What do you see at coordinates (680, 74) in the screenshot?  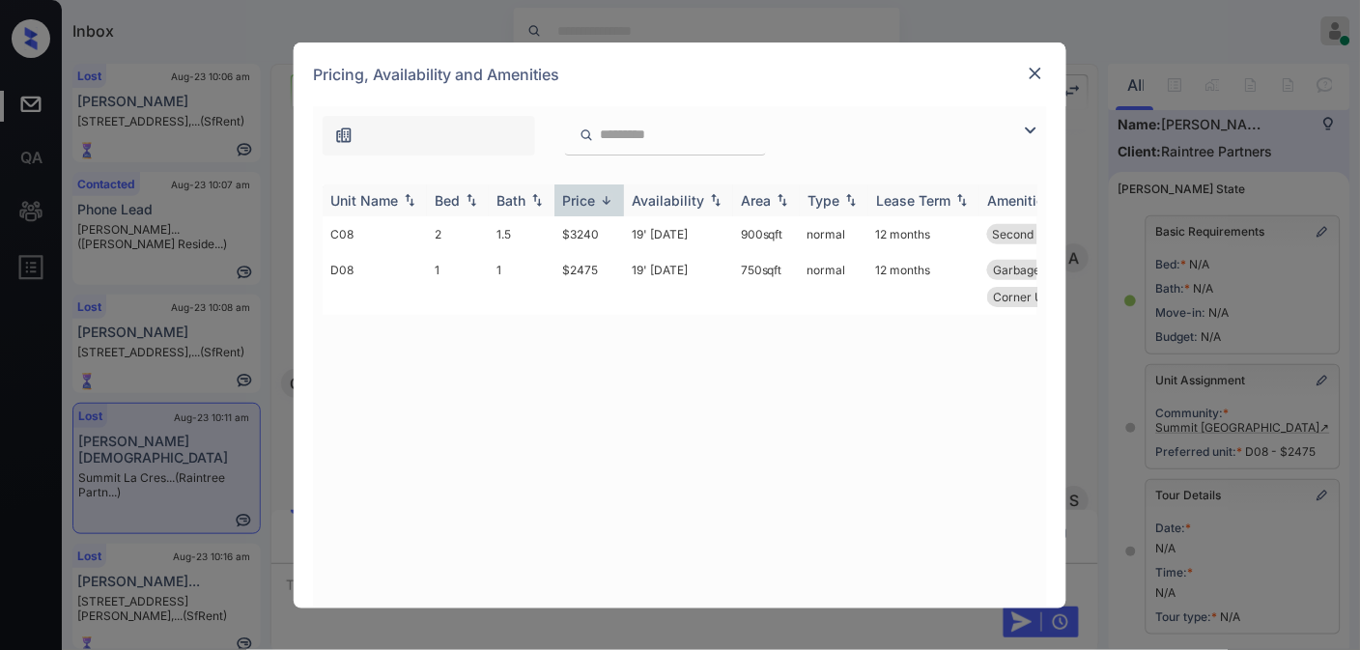 I see `div: Pricing, Availability and Amenities` at bounding box center [680, 74].